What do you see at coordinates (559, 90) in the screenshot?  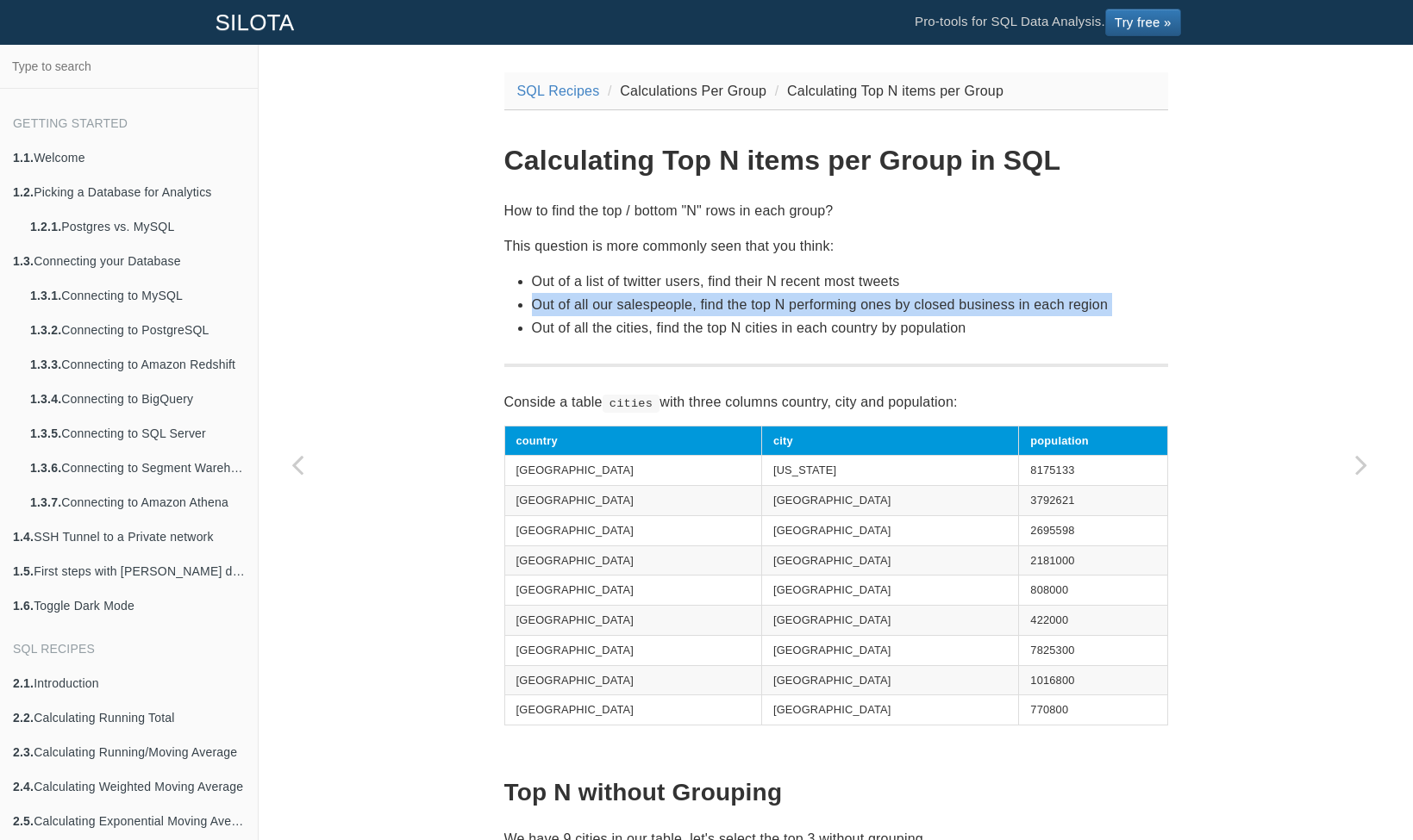 I see `a: SQL Recipes` at bounding box center [559, 90].